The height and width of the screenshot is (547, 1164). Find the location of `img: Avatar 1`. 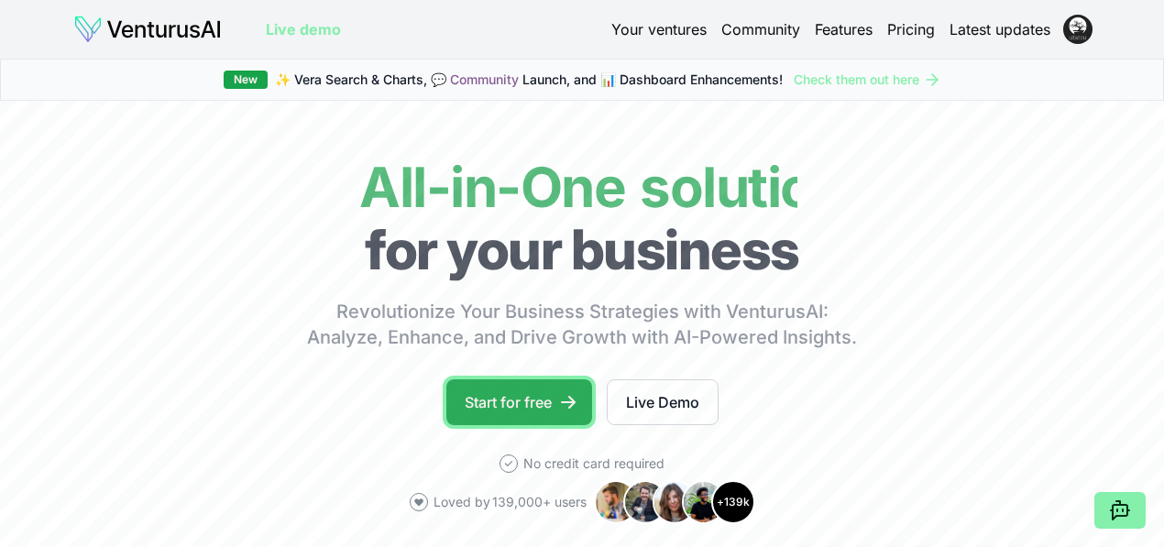

img: Avatar 1 is located at coordinates (616, 502).